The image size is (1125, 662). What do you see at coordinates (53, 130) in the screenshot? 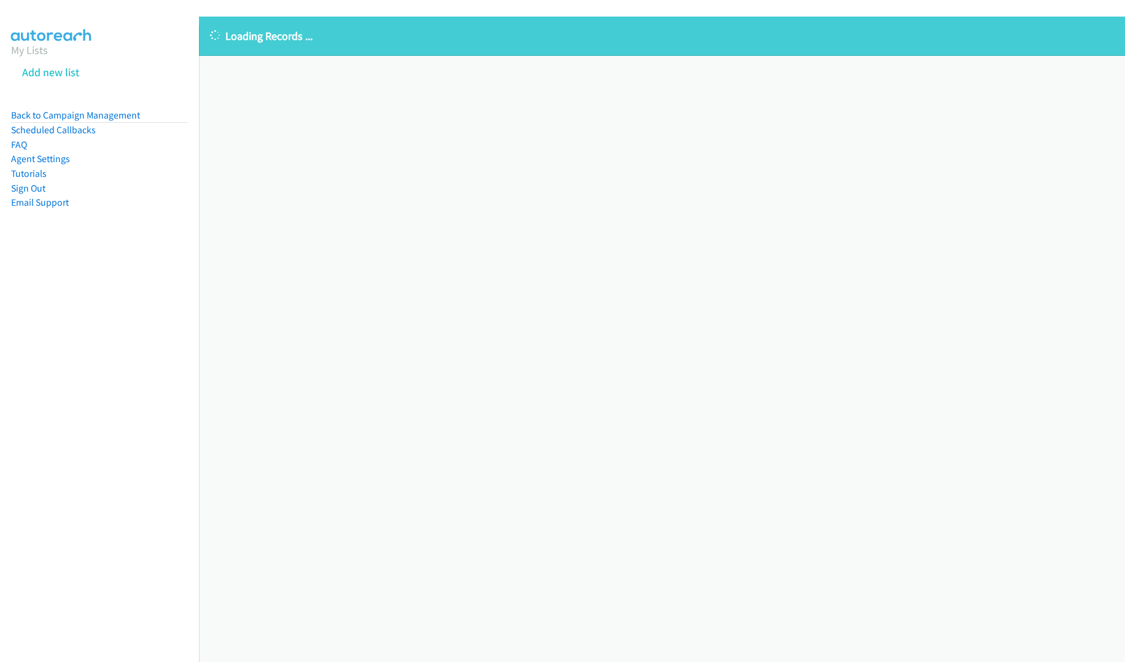
I see `a: Scheduled Callbacks` at bounding box center [53, 130].